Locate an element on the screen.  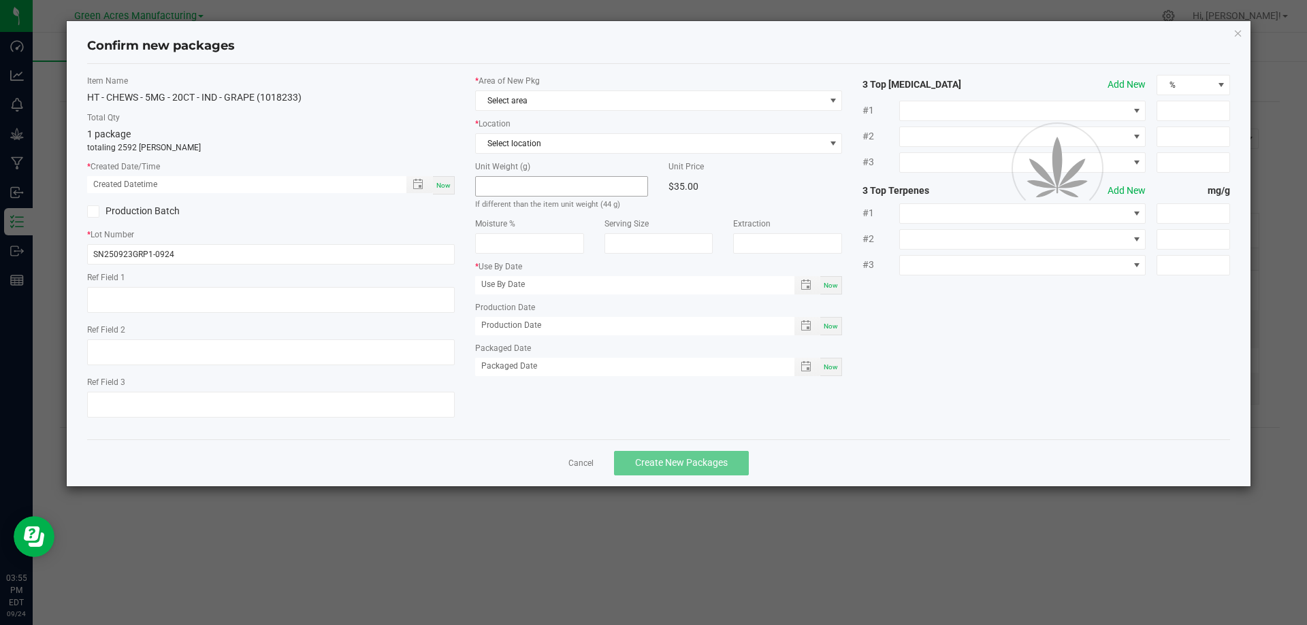
label: Total Qty is located at coordinates (271, 118).